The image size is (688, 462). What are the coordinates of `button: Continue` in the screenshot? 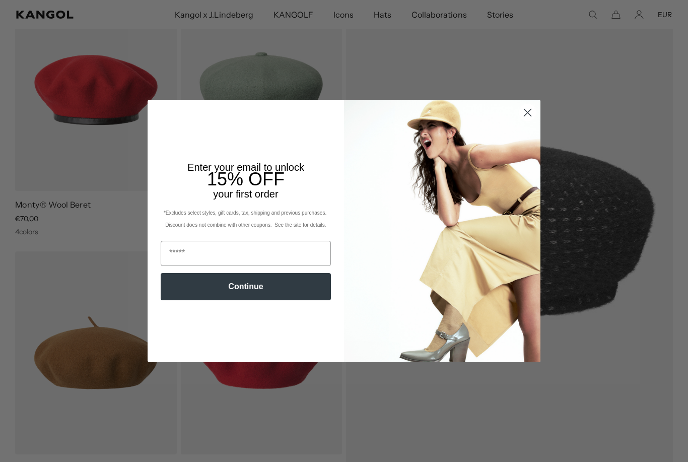 It's located at (246, 286).